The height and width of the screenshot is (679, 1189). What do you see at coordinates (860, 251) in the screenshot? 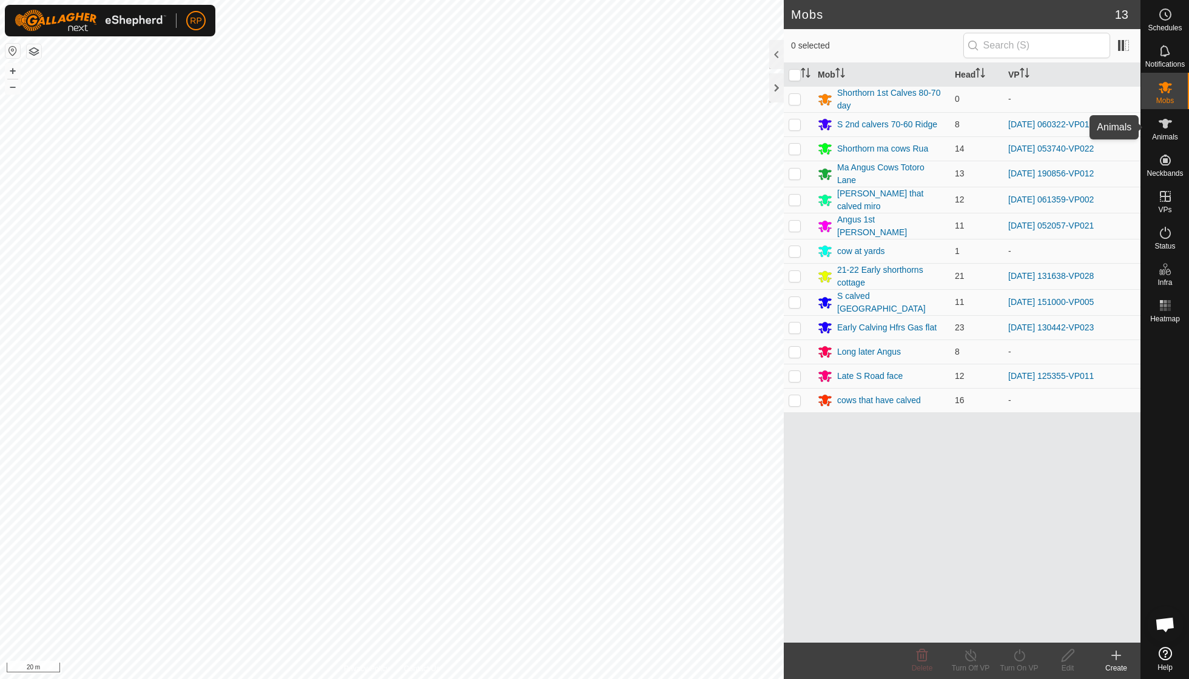
I see `div: cow at yards` at bounding box center [860, 251].